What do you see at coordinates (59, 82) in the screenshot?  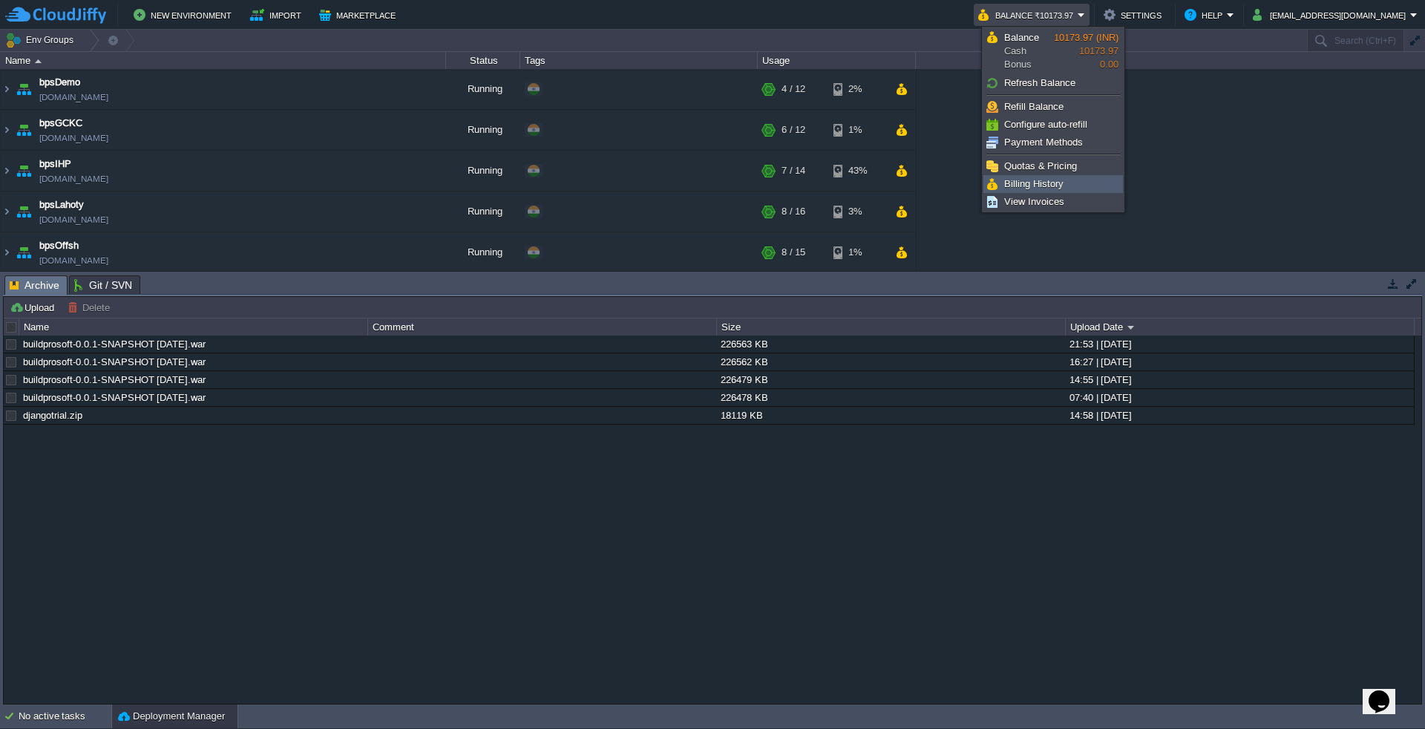 I see `span: bpsDemo` at bounding box center [59, 82].